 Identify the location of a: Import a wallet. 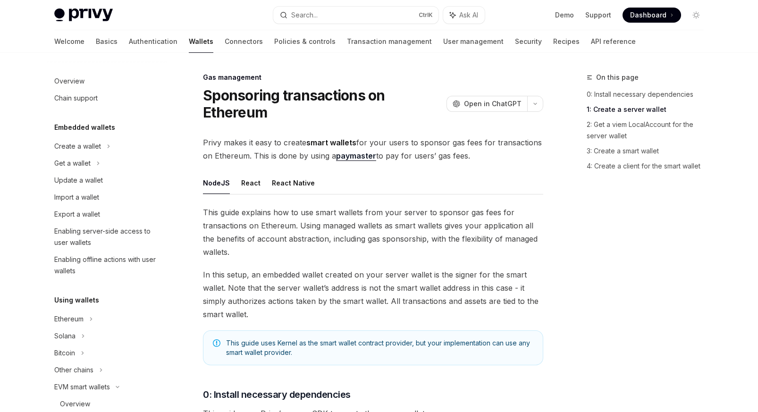
(107, 197).